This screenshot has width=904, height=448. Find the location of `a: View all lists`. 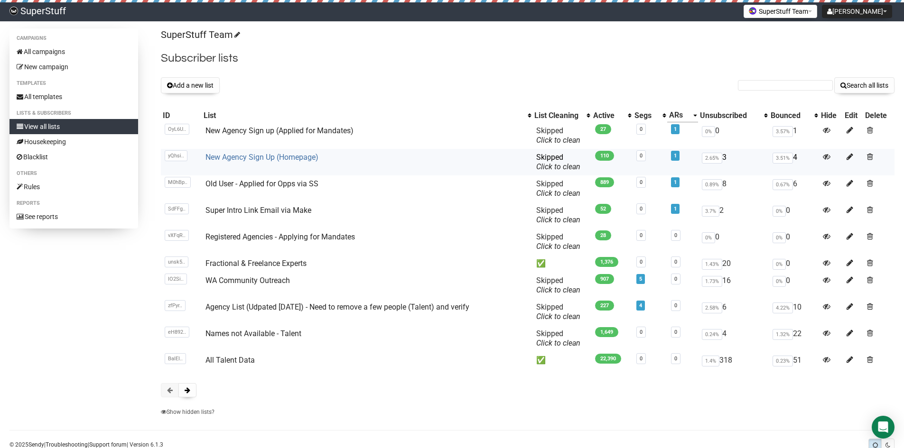

a: View all lists is located at coordinates (74, 127).